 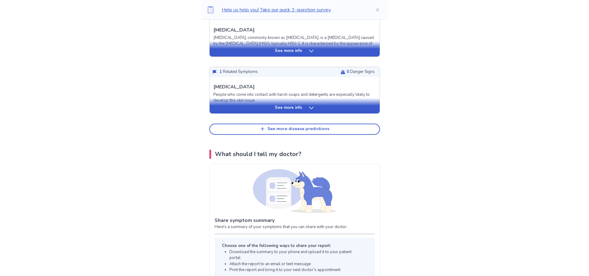 What do you see at coordinates (239, 72) in the screenshot?
I see `p: Related Symptoms` at bounding box center [239, 72].